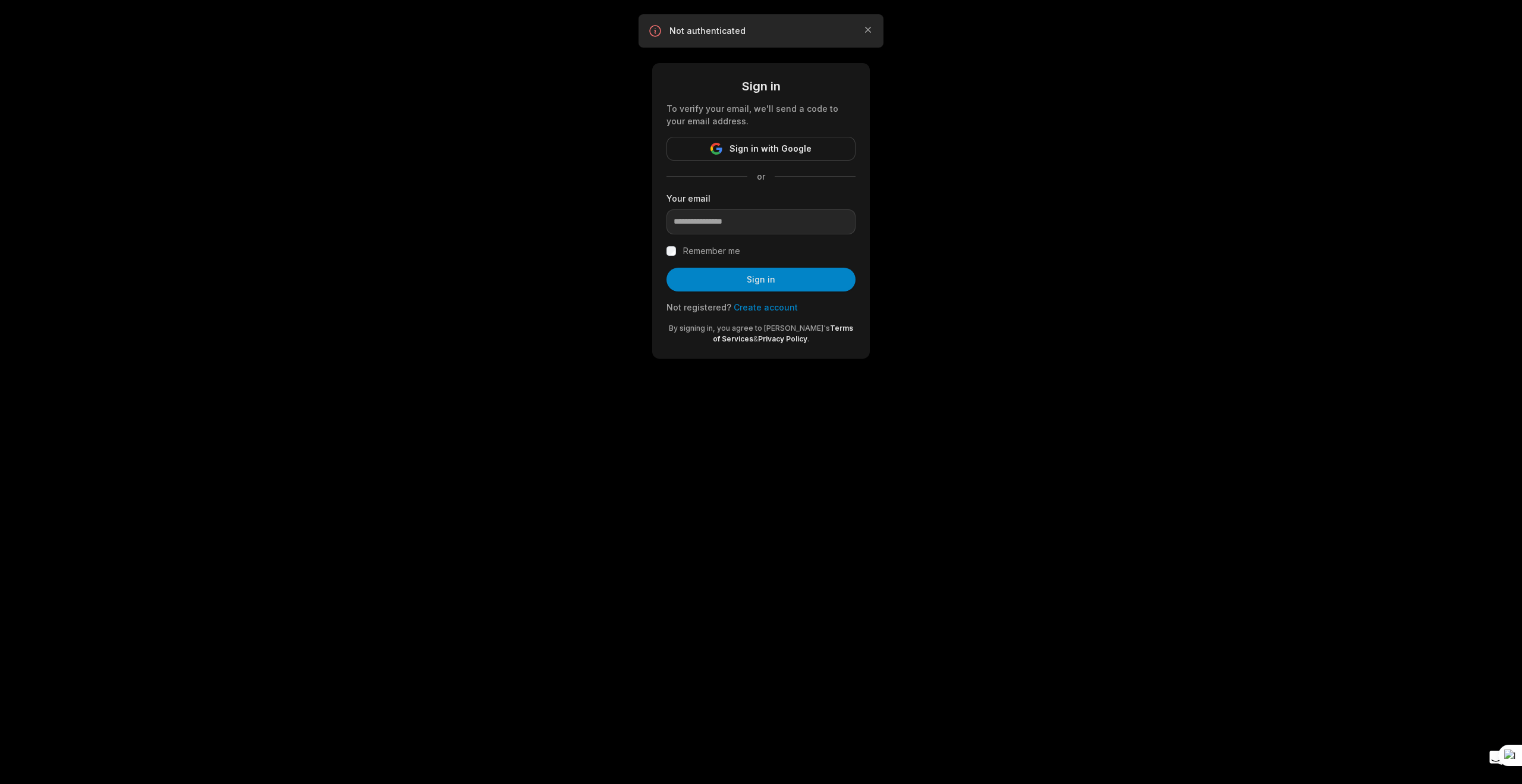  I want to click on span: or, so click(761, 176).